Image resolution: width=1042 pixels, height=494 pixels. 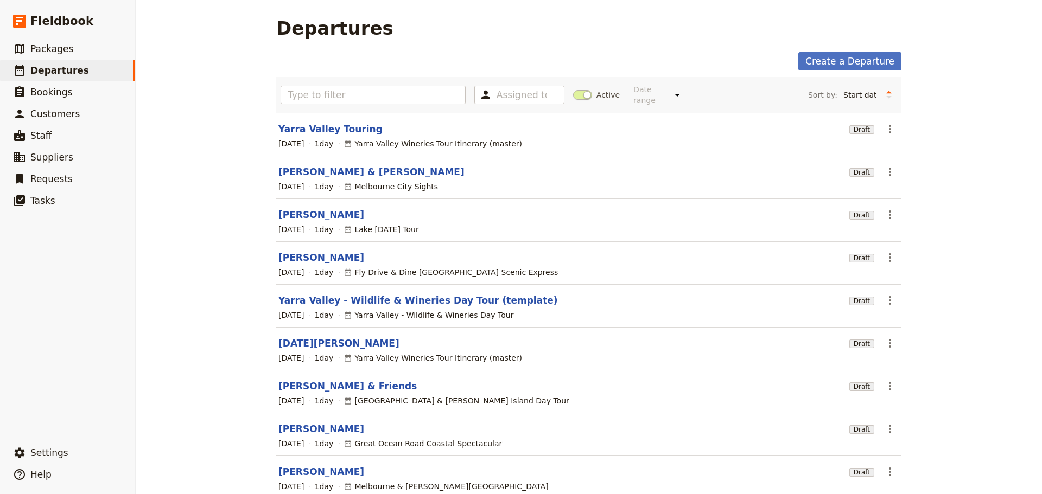 I want to click on a: Yarra Valley - Wildlife & Wineries Day Tour (template), so click(x=418, y=301).